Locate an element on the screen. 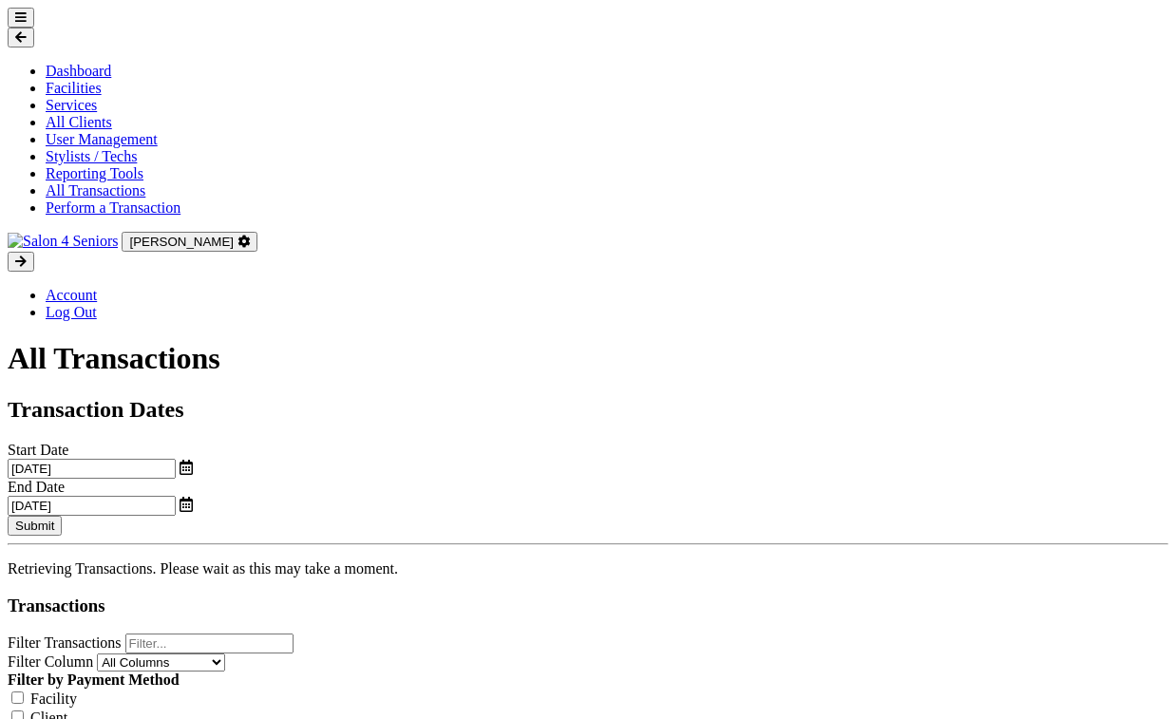 The image size is (1176, 719). img: Salon 4 Seniors is located at coordinates (63, 241).